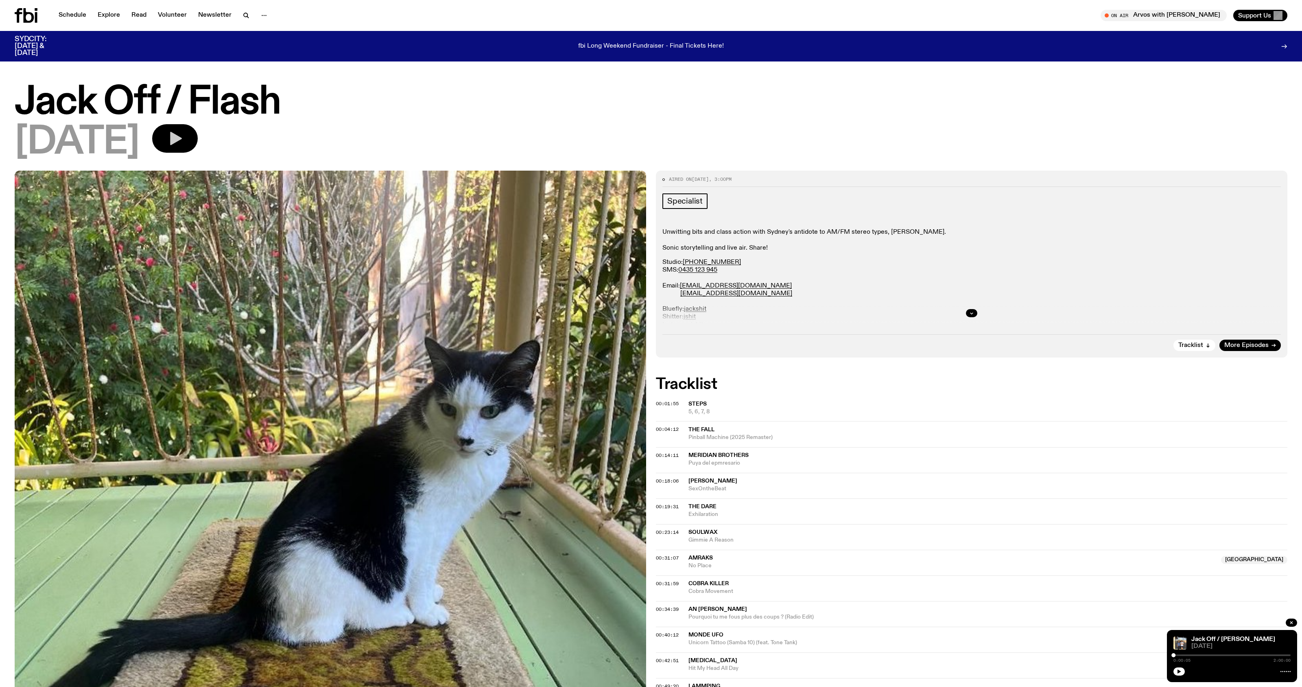 This screenshot has width=1302, height=687. Describe the element at coordinates (667, 455) in the screenshot. I see `span: 00:14:11` at that location.